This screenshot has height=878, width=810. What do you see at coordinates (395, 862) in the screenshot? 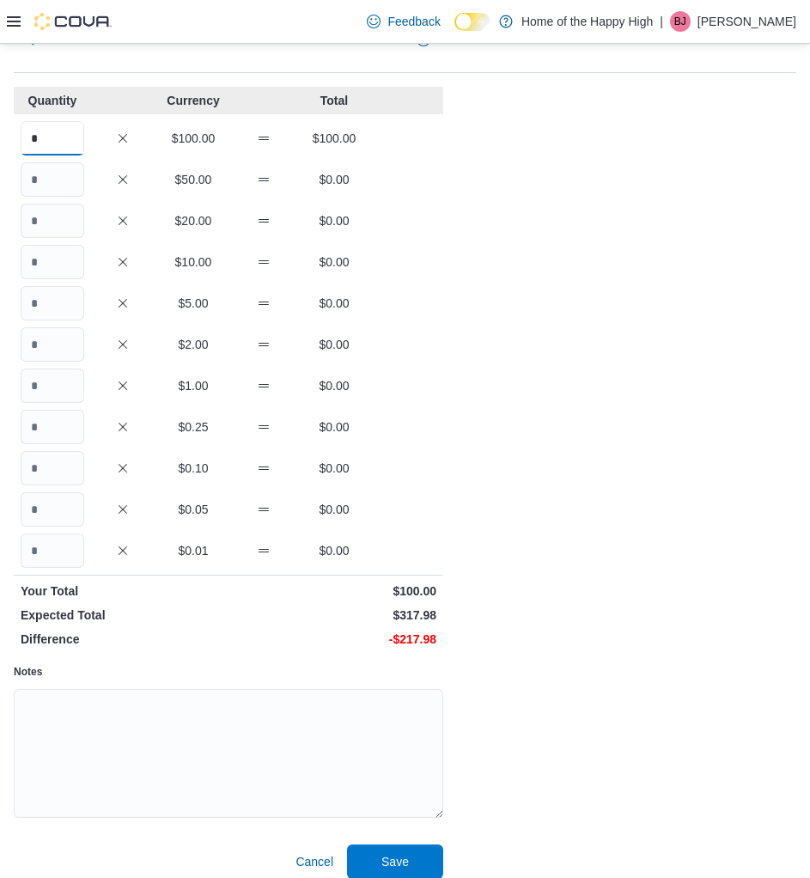
I see `span: Save` at bounding box center [395, 862].